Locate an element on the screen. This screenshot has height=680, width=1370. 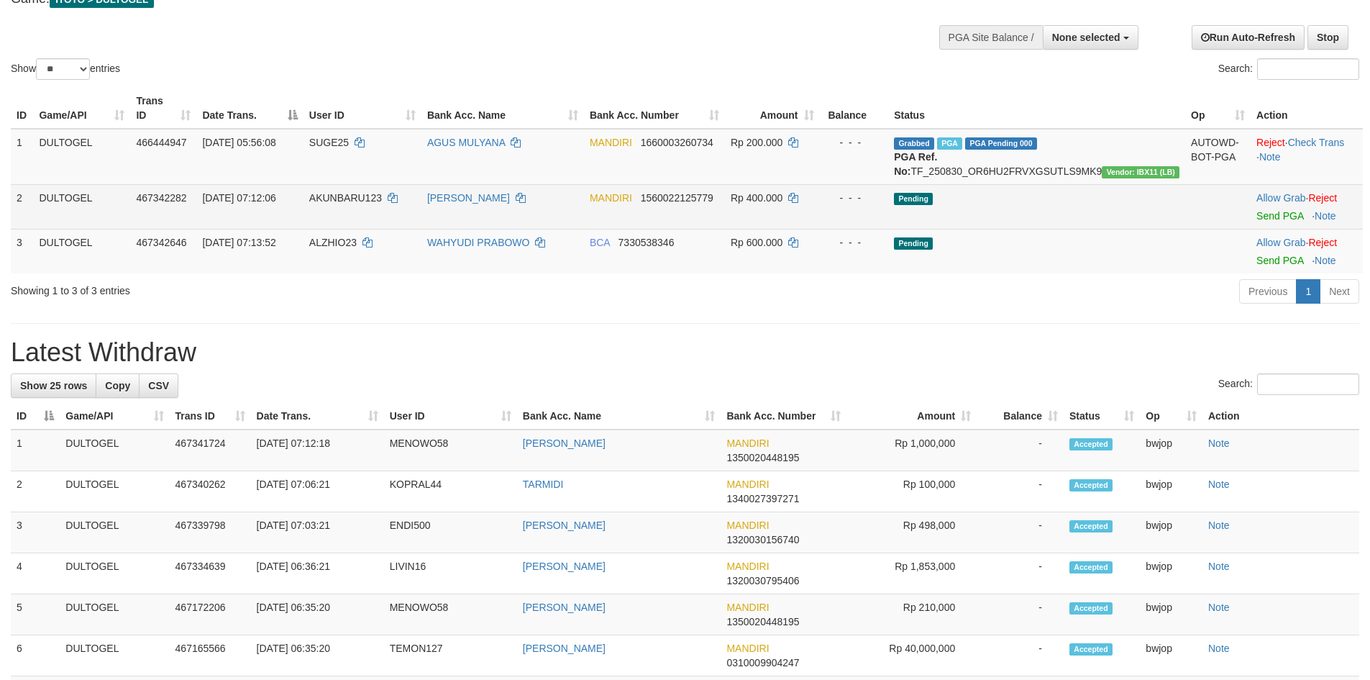
th: Status: activate to sort column ascending is located at coordinates (1102, 416).